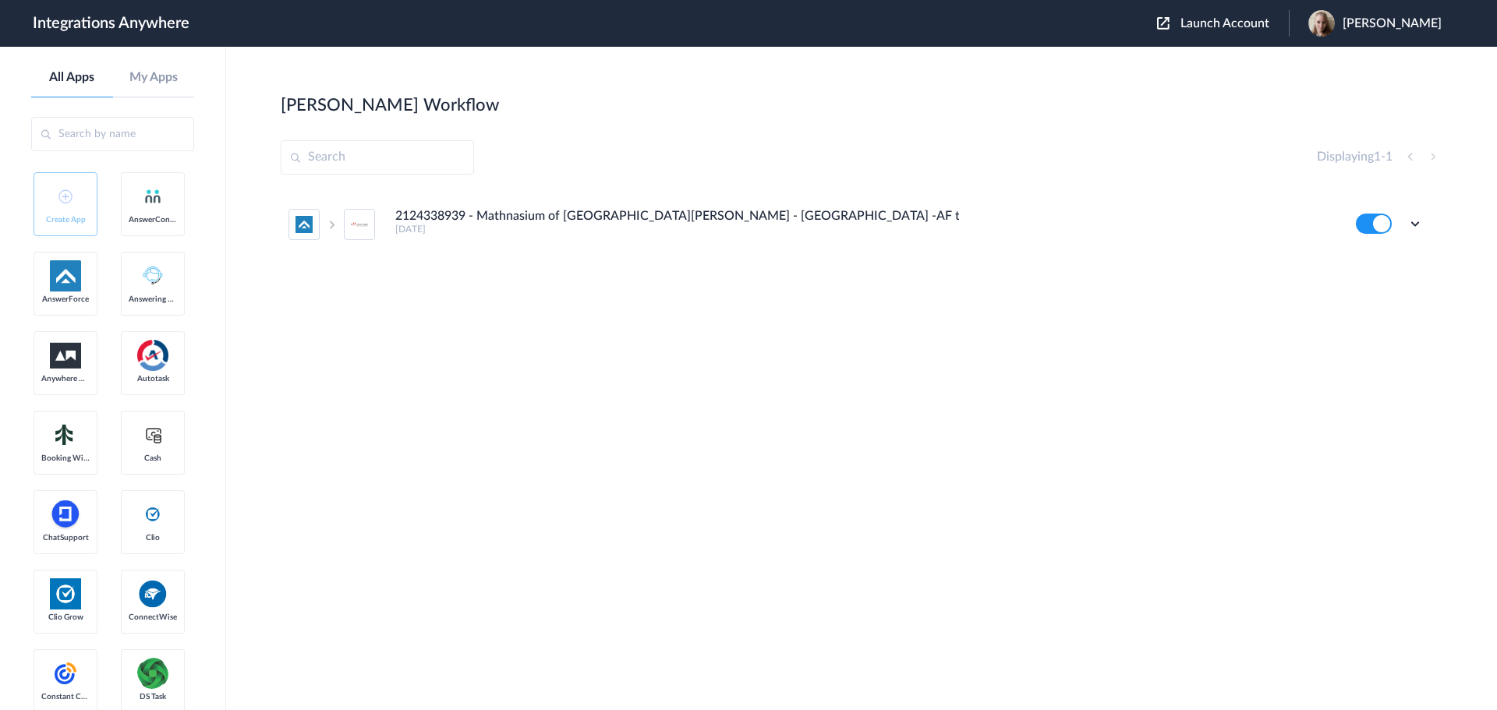 This screenshot has height=710, width=1497. Describe the element at coordinates (153, 196) in the screenshot. I see `img: answerconnect-logo.svg` at that location.